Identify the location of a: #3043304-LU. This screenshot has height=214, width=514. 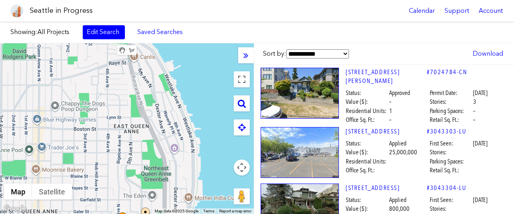
(446, 188).